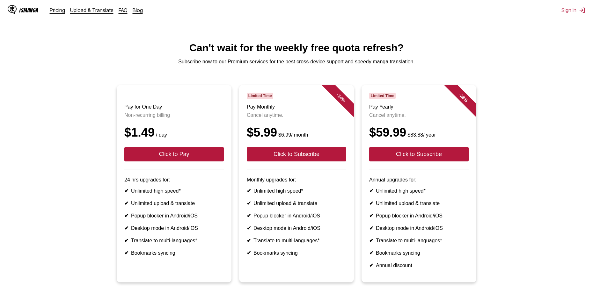 This screenshot has width=593, height=305. Describe the element at coordinates (582, 10) in the screenshot. I see `img: Sign out` at that location.